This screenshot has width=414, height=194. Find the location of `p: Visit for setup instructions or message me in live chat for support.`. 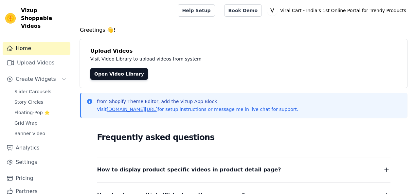

p: Visit for setup instructions or message me in live chat for support. is located at coordinates (197, 109).